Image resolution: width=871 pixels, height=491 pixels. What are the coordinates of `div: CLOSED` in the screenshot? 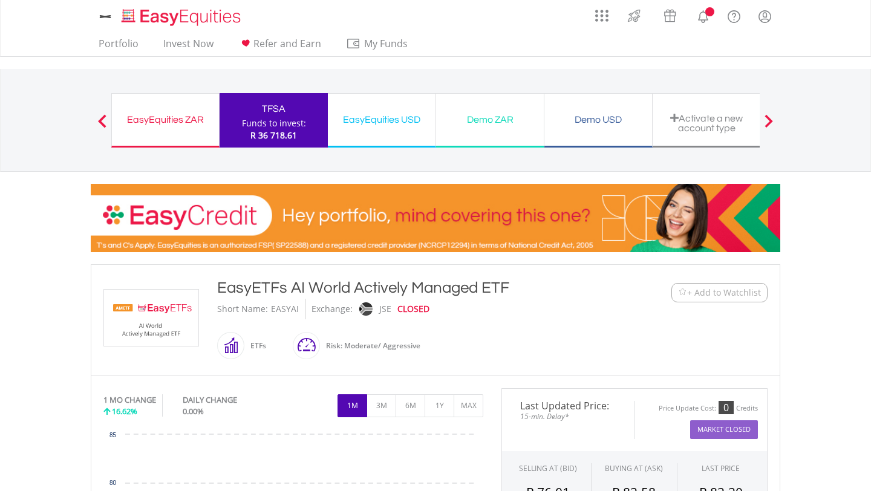 It's located at (413, 309).